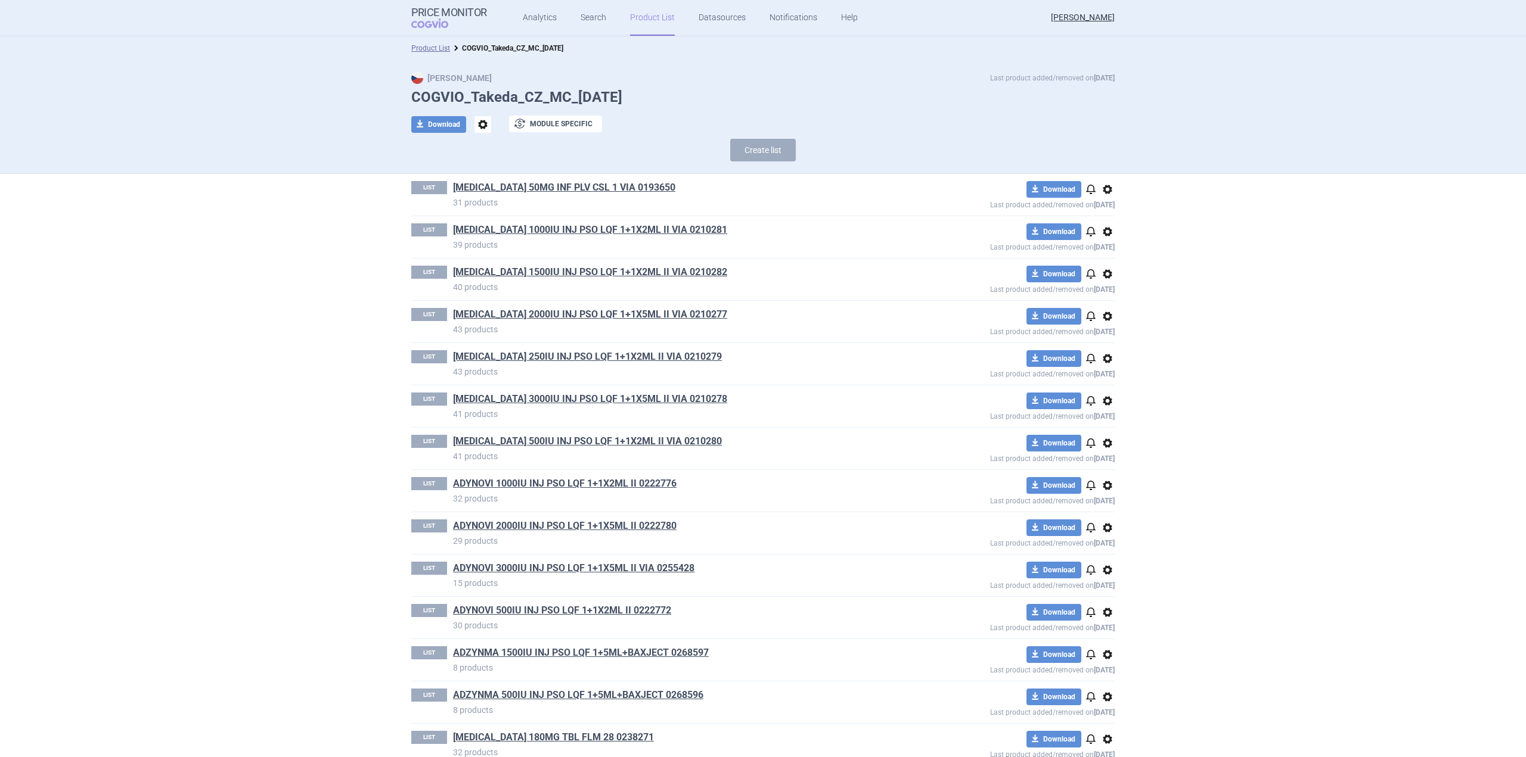 The image size is (1526, 757). Describe the element at coordinates (678, 570) in the screenshot. I see `h1: ADYNOVI 3000IU INJ PSO LQF 1+1X5ML II VIA 0255428` at that location.